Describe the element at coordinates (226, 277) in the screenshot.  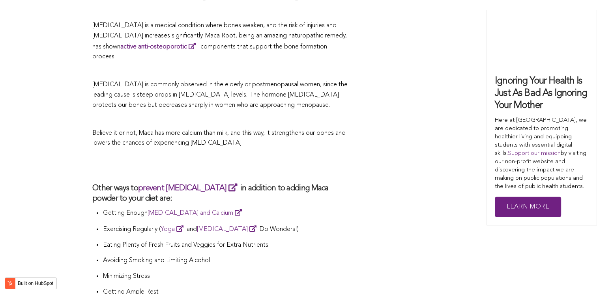
I see `p: Minimizing Stress` at that location.